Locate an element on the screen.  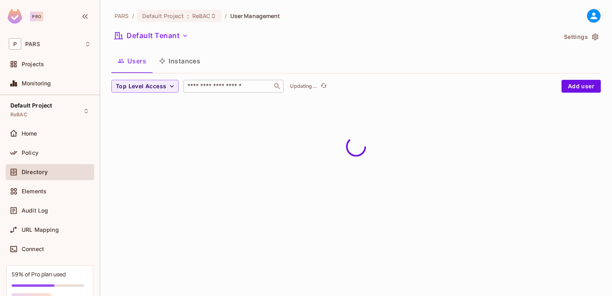
span: Monitoring is located at coordinates (36, 83).